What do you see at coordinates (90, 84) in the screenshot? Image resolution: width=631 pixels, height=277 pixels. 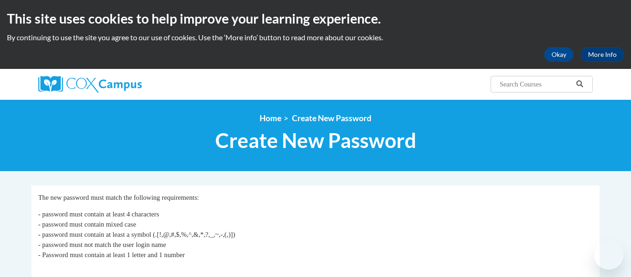 I see `img: Cox Campus` at bounding box center [90, 84].